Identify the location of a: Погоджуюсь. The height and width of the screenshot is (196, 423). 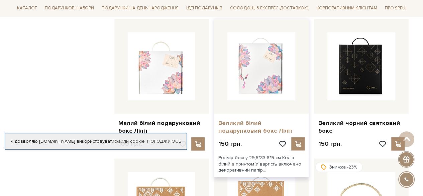
(164, 141).